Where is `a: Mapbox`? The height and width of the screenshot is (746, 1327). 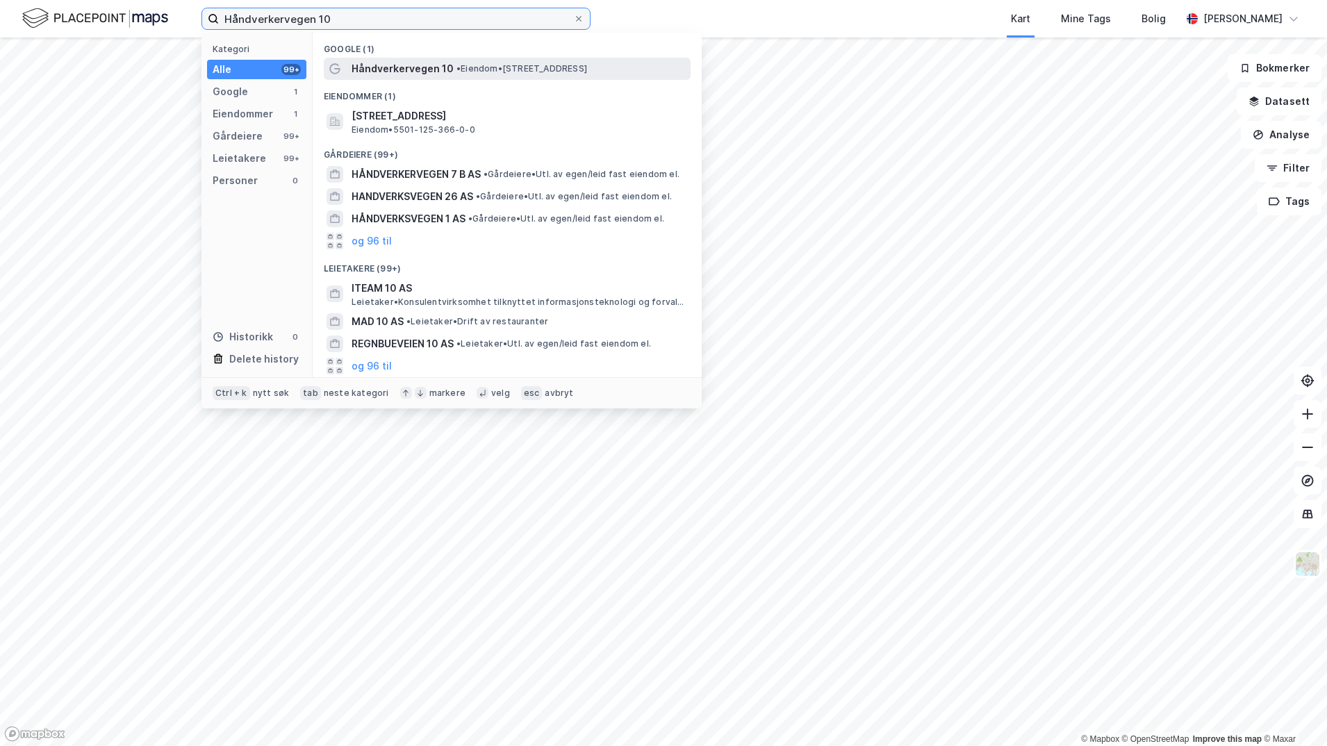
a: Mapbox is located at coordinates (1100, 739).